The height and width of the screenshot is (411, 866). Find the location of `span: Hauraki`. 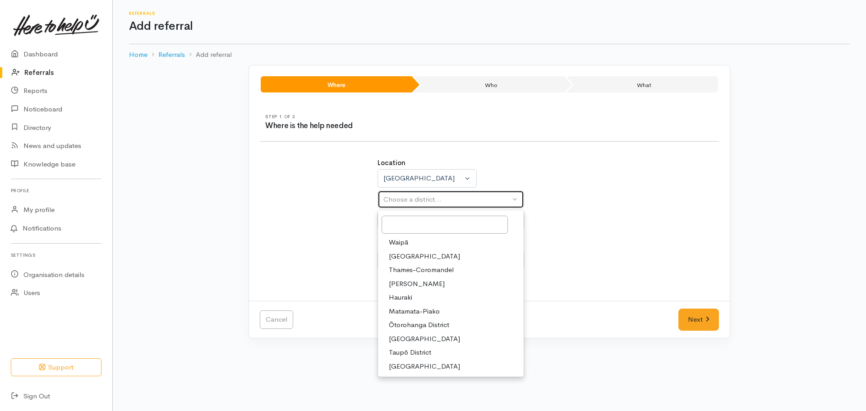

span: Hauraki is located at coordinates (400, 297).